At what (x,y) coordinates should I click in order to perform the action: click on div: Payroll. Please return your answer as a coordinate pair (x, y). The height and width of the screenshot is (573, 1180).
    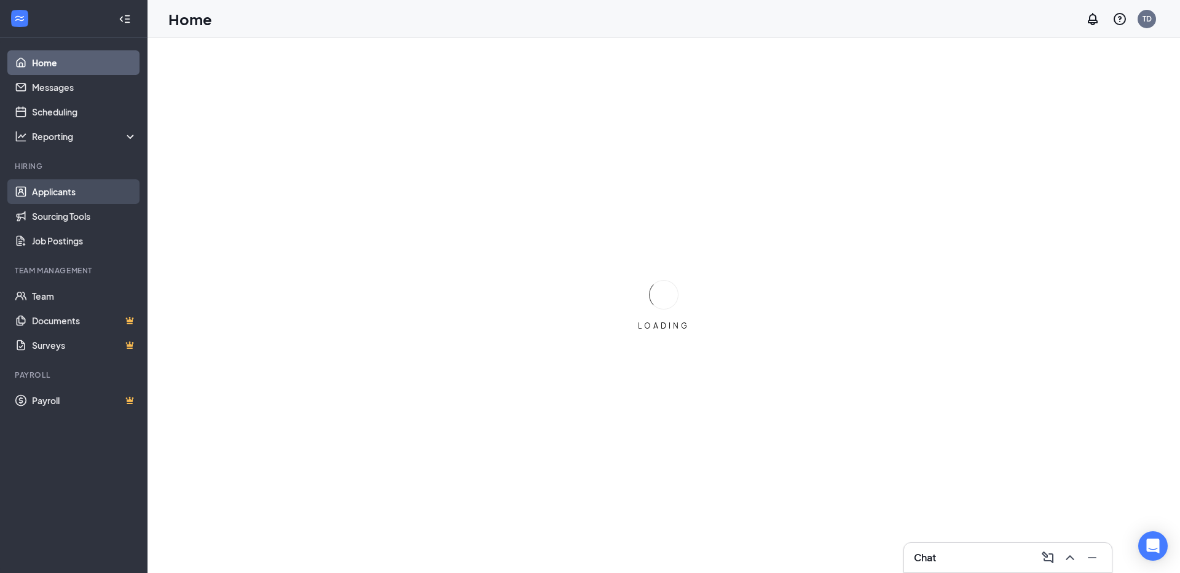
    Looking at the image, I should click on (74, 375).